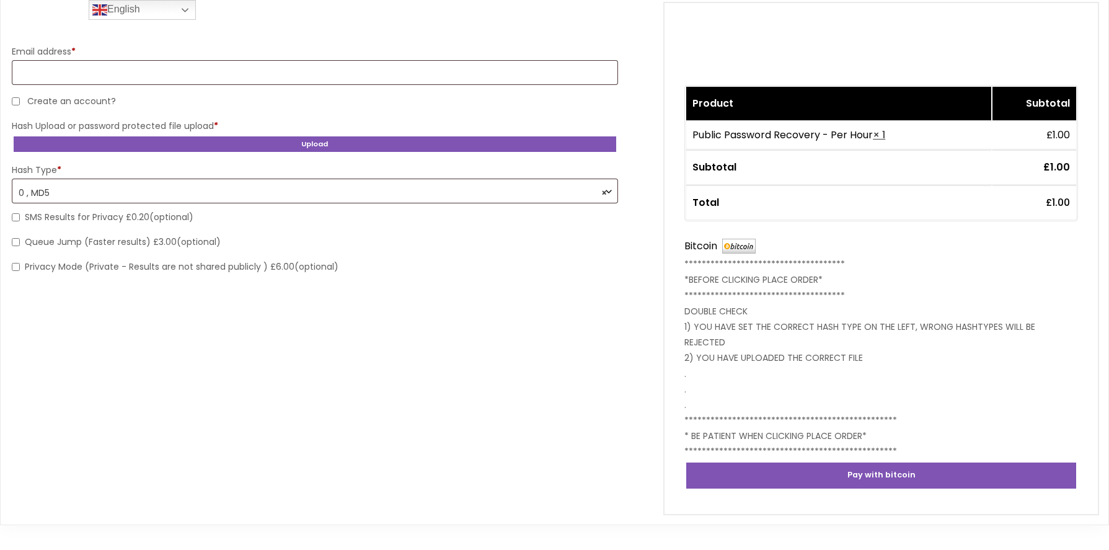  Describe the element at coordinates (15, 217) in the screenshot. I see `input: SMS Results for Privacy £0.20(optional)` at that location.